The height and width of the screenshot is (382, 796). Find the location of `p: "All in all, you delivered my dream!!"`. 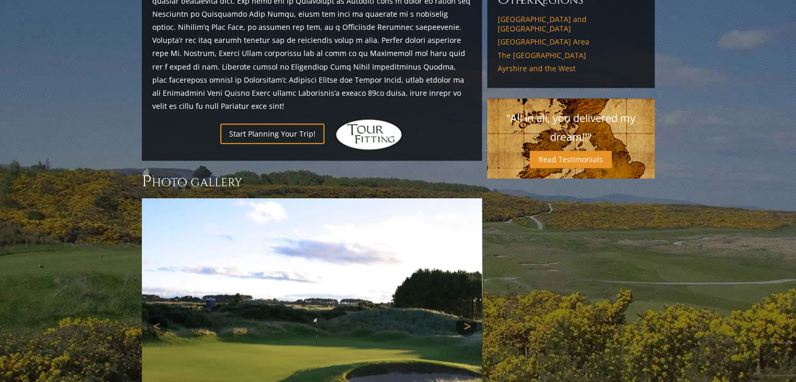

p: "All in all, you delivered my dream!!" is located at coordinates (571, 128).